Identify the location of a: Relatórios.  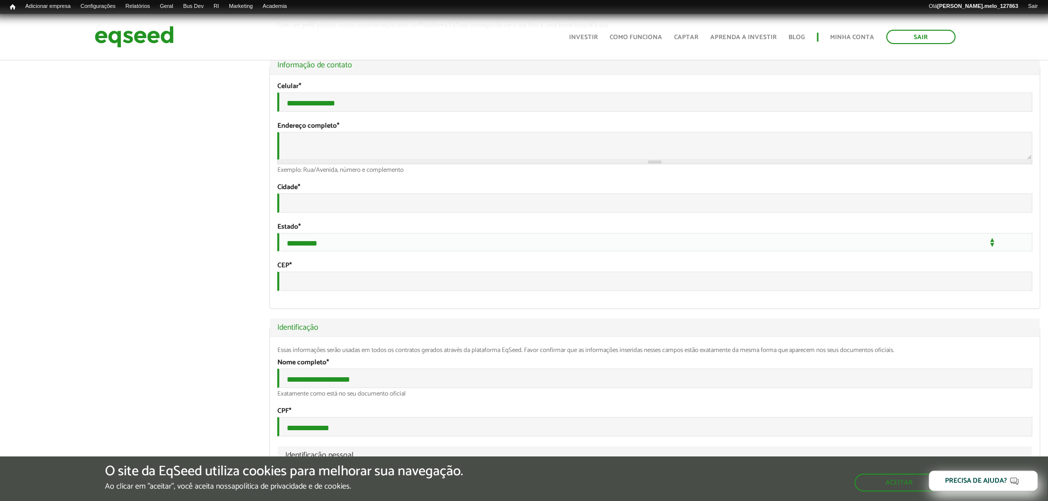
(137, 6).